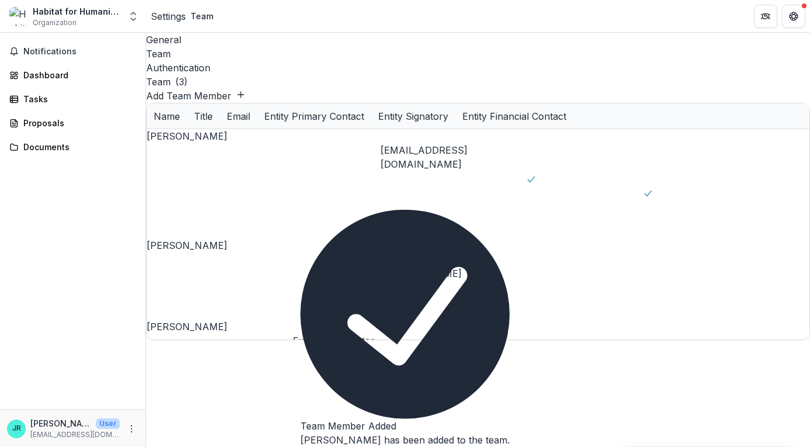 This screenshot has width=810, height=447. Describe the element at coordinates (168, 16) in the screenshot. I see `div: Settings` at that location.